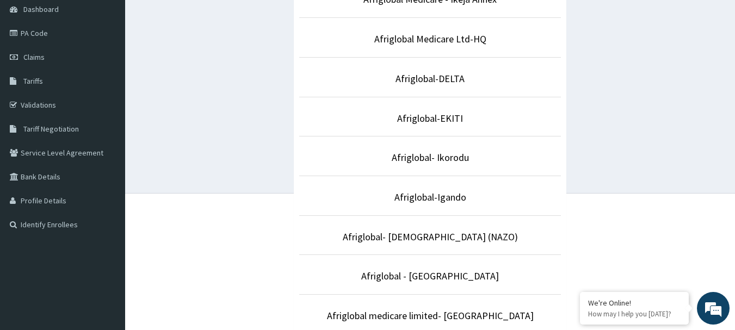  Describe the element at coordinates (430, 78) in the screenshot. I see `a: Afriglobal-DELTA` at that location.